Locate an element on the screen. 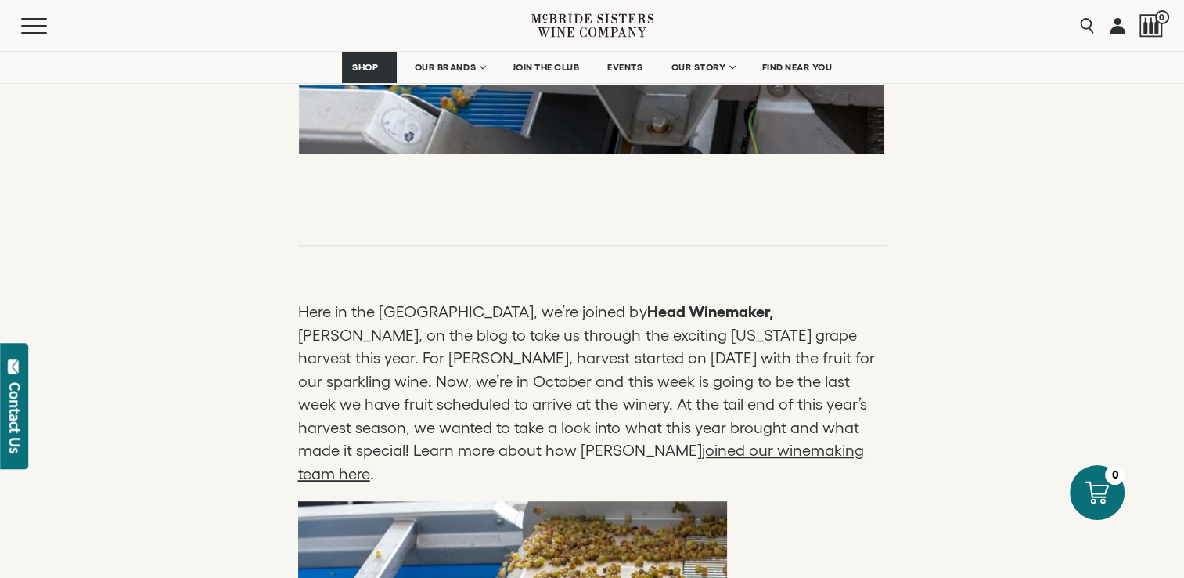 The width and height of the screenshot is (1184, 578). button: Mobile Menu Trigger is located at coordinates (49, 26).